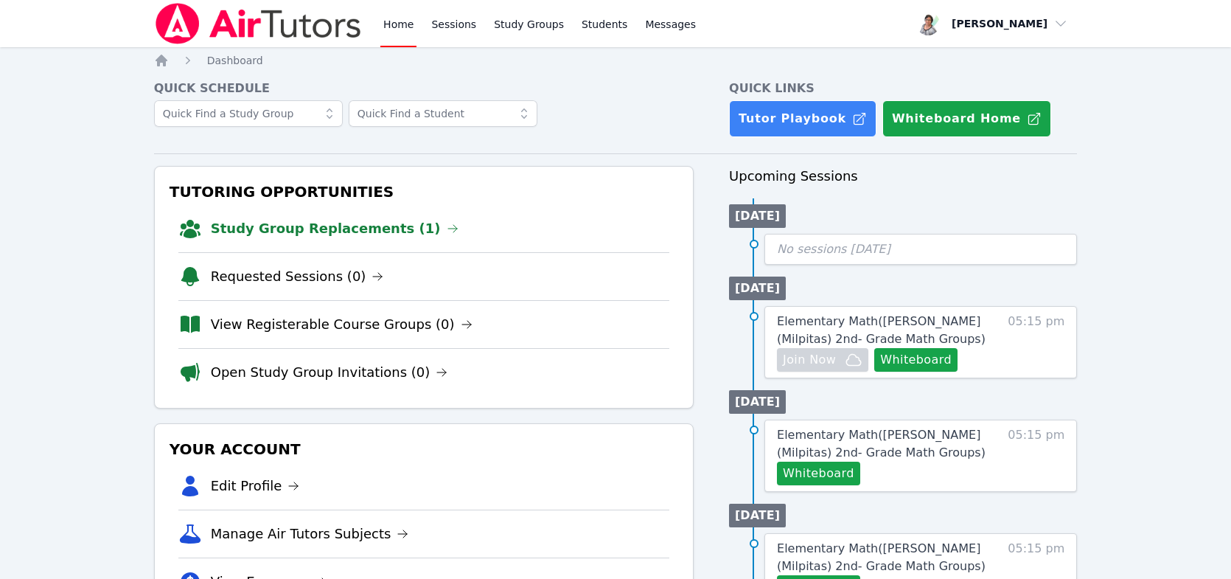  Describe the element at coordinates (822, 360) in the screenshot. I see `button: Join Now` at that location.